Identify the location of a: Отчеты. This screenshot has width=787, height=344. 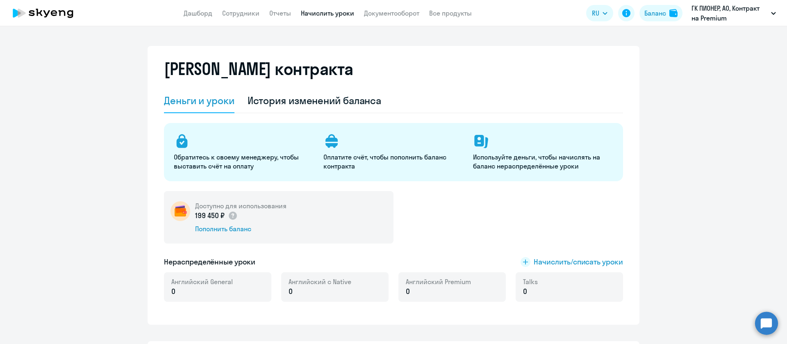
(280, 13).